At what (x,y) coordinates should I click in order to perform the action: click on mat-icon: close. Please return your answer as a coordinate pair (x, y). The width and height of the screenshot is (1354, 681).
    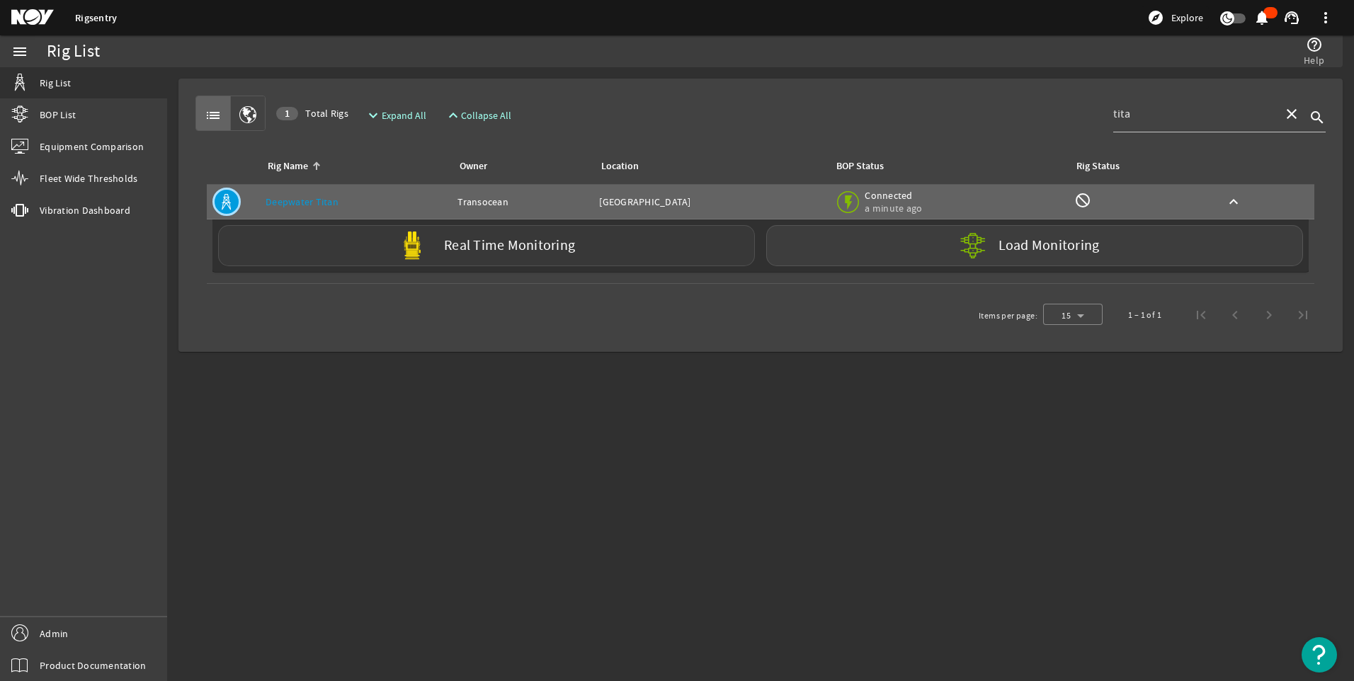
    Looking at the image, I should click on (1292, 114).